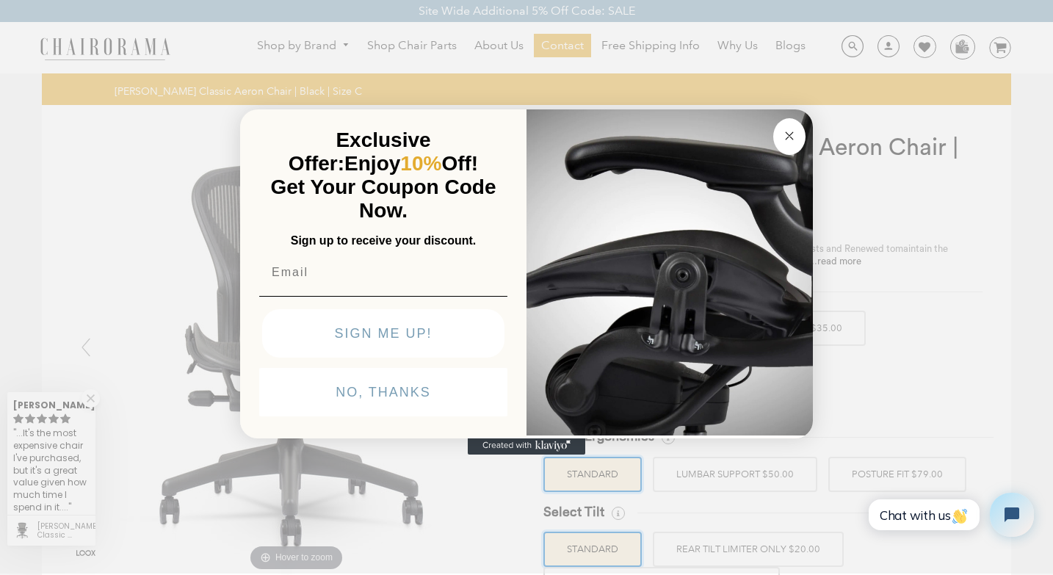 The image size is (1053, 575). I want to click on span: Chat with us, so click(71, 35).